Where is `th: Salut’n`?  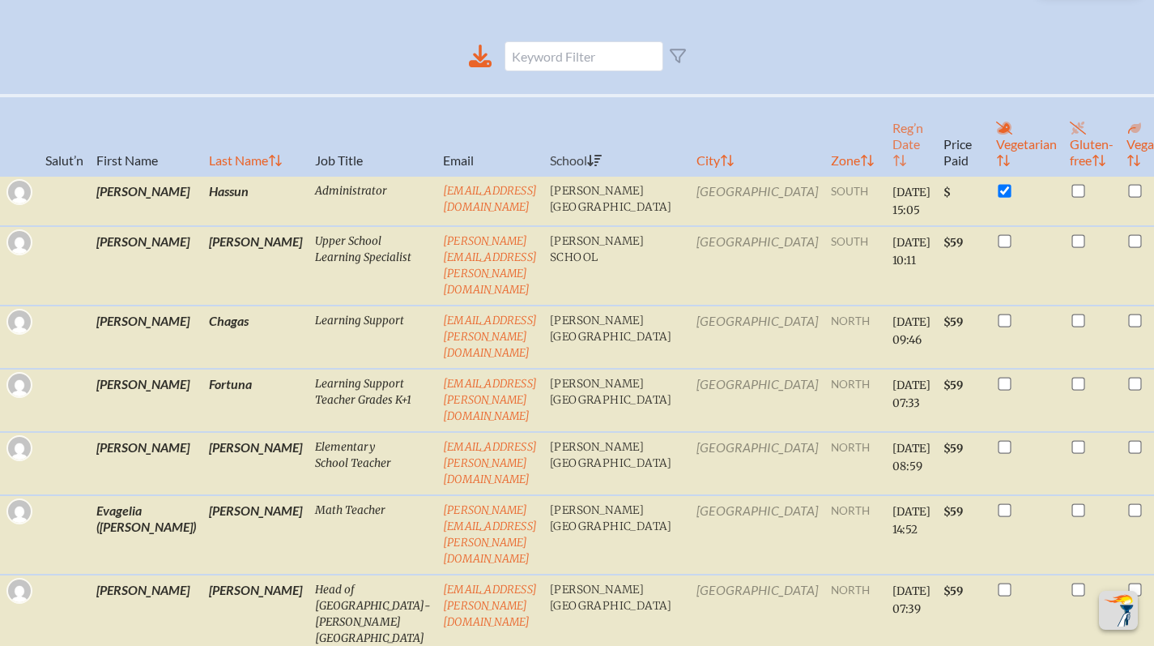
th: Salut’n is located at coordinates (64, 135).